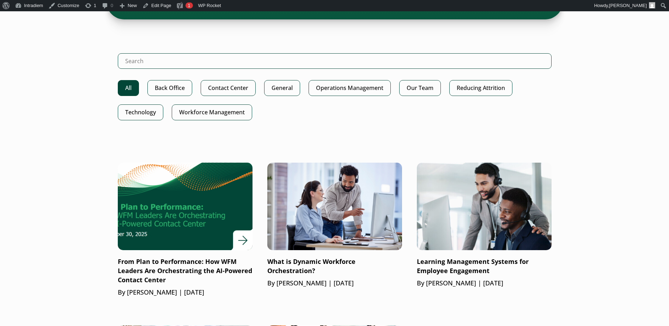 This screenshot has height=326, width=669. Describe the element at coordinates (212, 112) in the screenshot. I see `a: Workforce Management` at that location.